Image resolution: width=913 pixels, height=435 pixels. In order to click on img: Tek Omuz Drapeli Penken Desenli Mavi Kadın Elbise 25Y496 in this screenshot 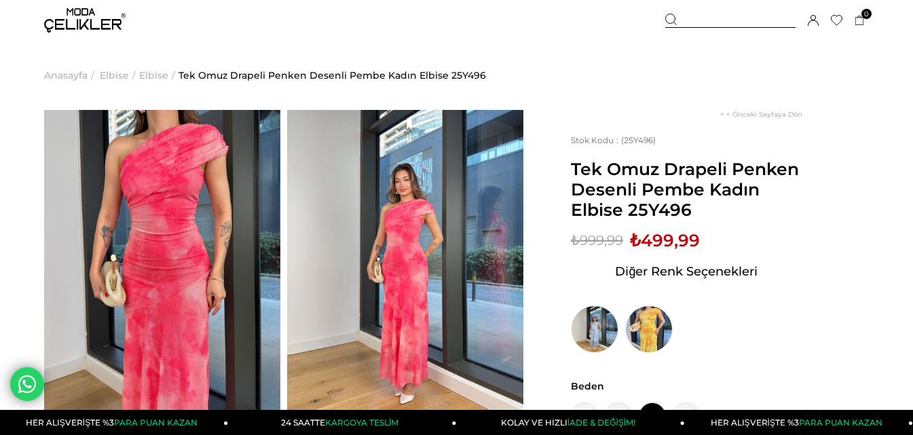, I will do `click(594, 329)`.